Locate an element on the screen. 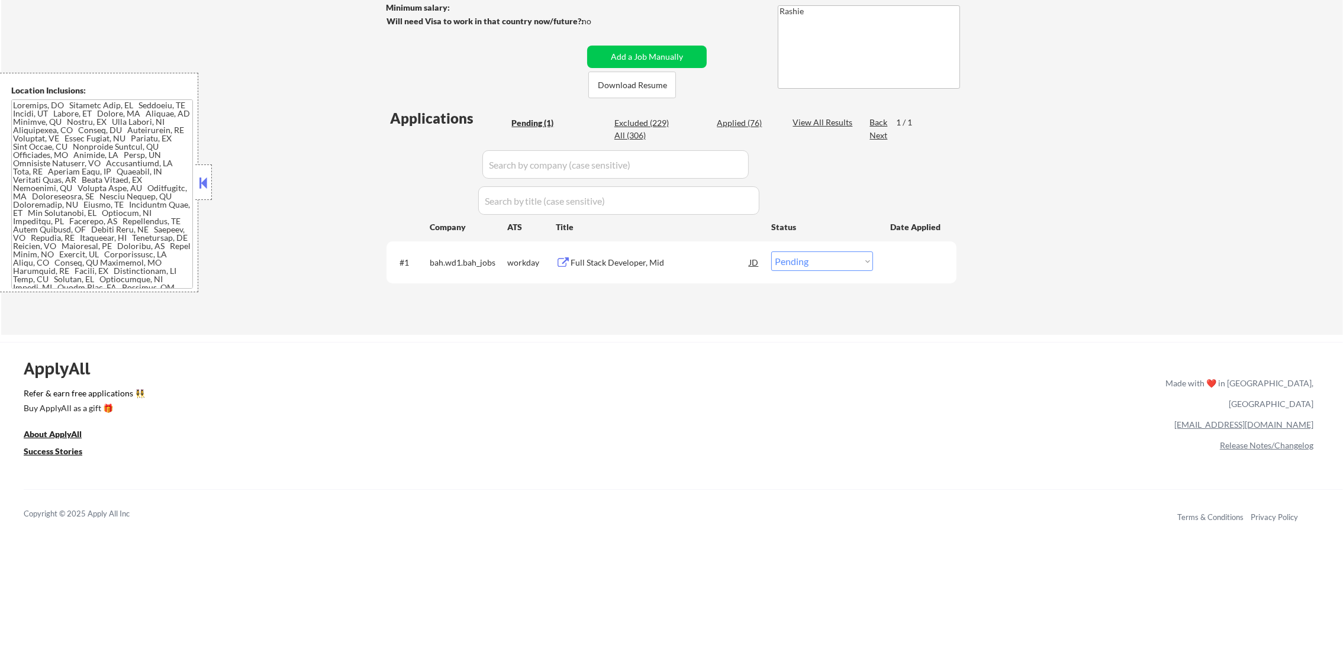 The width and height of the screenshot is (1343, 662). div: Date Applied is located at coordinates (916, 227).